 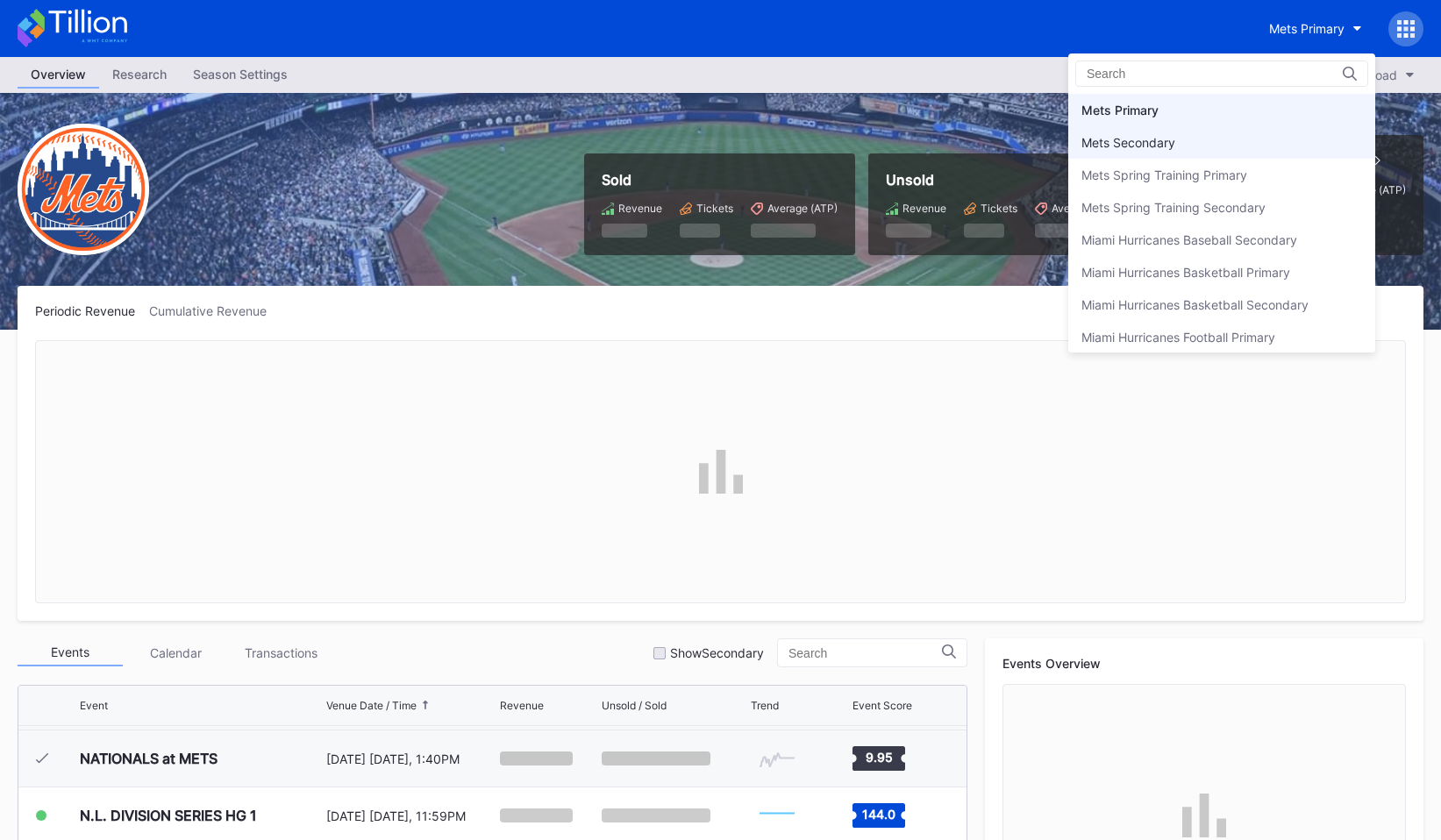 What do you see at coordinates (1173, 207) in the screenshot?
I see `div: Mets Spring Training Secondary` at bounding box center [1173, 207].